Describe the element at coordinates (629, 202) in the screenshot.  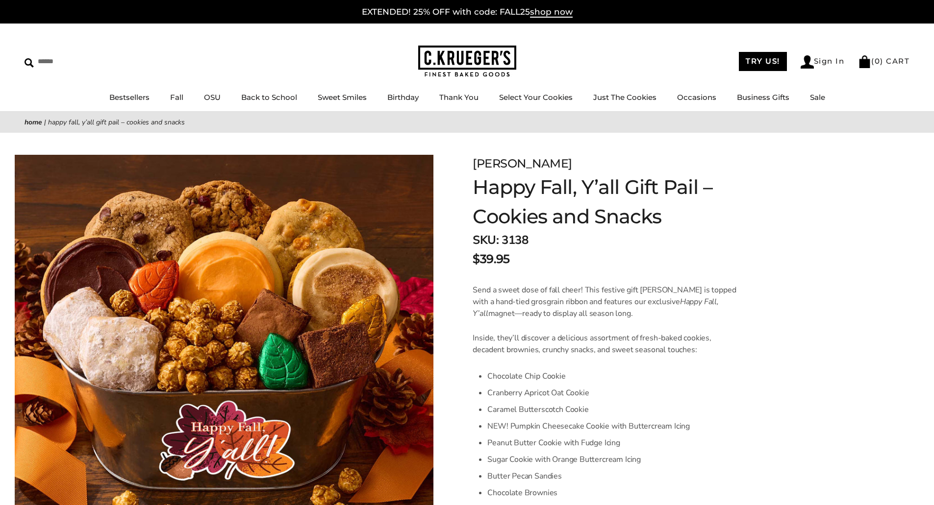
I see `h1: Happy Fall, Y’all Gift Pail – Cookies and Snacks` at that location.